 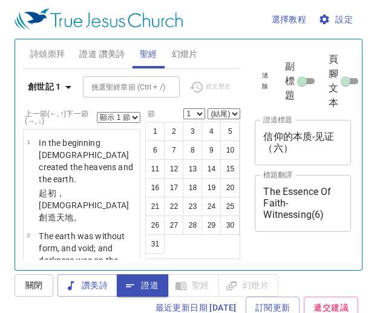 What do you see at coordinates (290, 81) in the screenshot?
I see `span: 副標題` at bounding box center [290, 81].